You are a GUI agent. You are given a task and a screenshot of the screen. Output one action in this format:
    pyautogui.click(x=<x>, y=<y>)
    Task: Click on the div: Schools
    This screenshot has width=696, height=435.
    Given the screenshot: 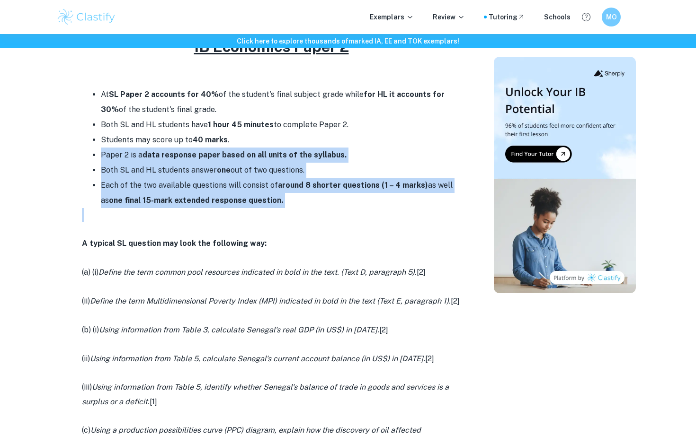 What is the action you would take?
    pyautogui.click(x=557, y=17)
    